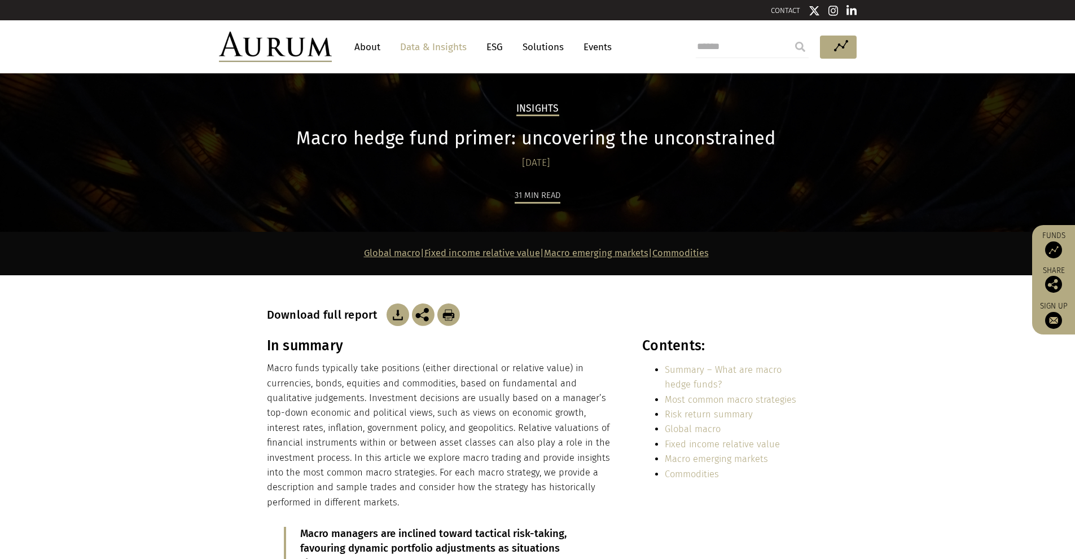 The image size is (1075, 559). Describe the element at coordinates (433, 47) in the screenshot. I see `a: Data & Insights` at that location.